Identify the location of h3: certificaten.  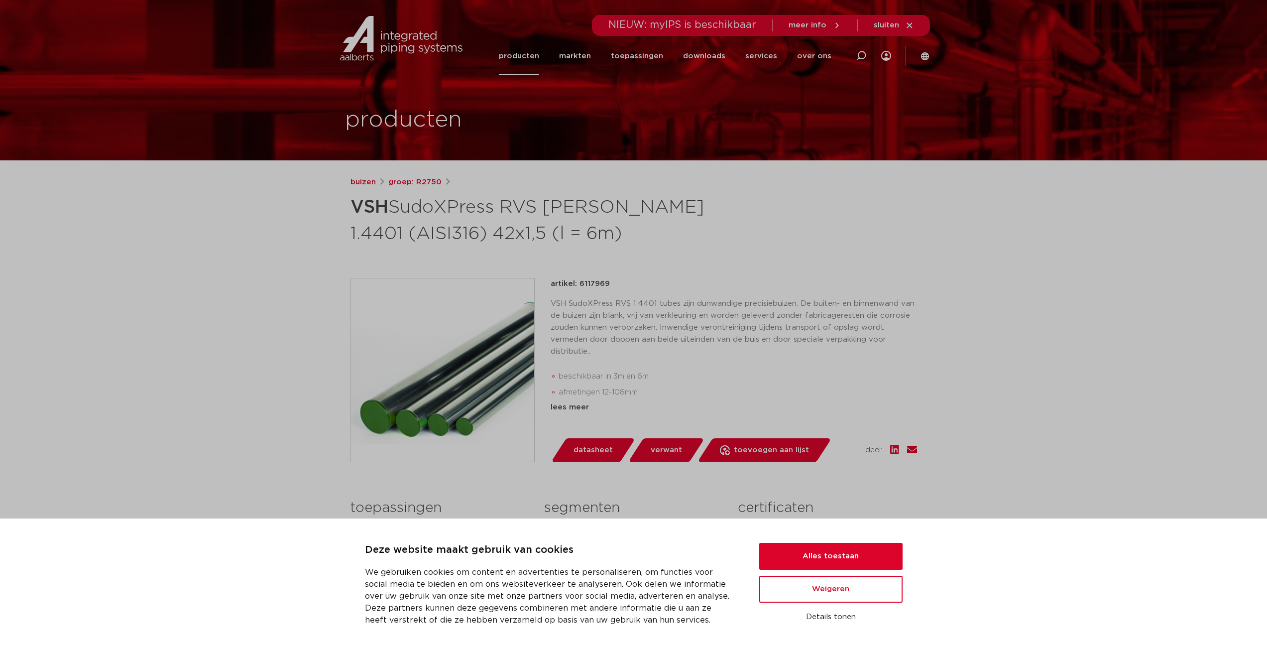
(827, 508).